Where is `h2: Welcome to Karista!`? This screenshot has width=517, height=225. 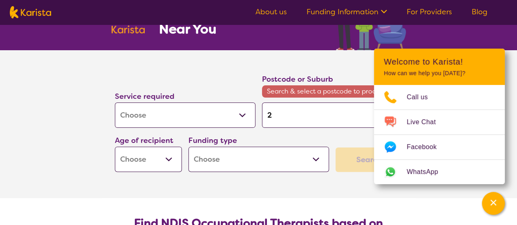
h2: Welcome to Karista! is located at coordinates (439, 62).